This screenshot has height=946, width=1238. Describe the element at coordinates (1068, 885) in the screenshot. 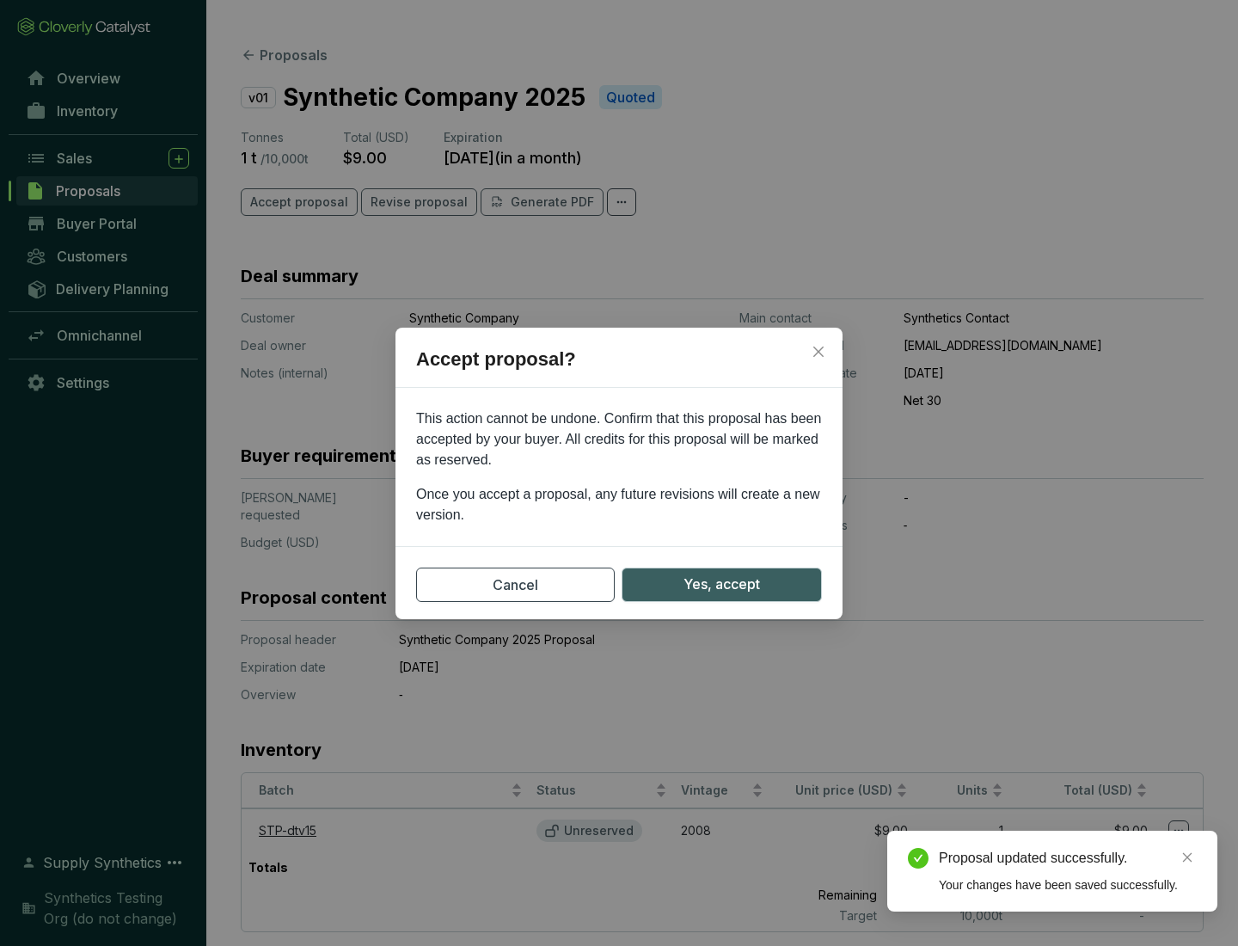

I see `div: Your changes have been saved successfully.` at that location.